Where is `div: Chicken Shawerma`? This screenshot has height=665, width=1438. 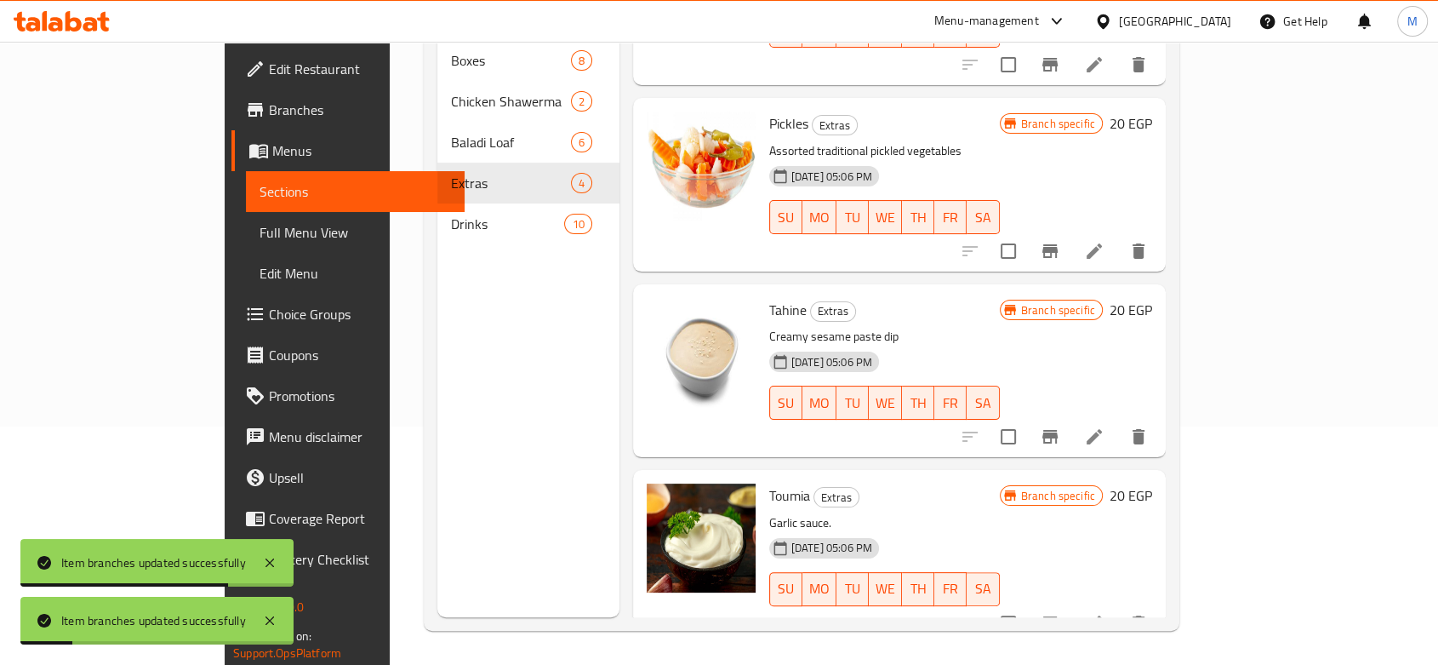
div: Chicken Shawerma is located at coordinates (511, 101).